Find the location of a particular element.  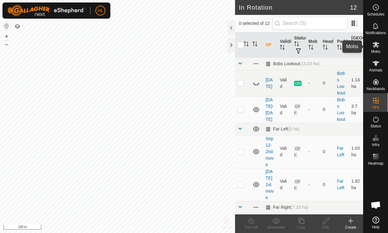

span: VPs is located at coordinates (376, 108).